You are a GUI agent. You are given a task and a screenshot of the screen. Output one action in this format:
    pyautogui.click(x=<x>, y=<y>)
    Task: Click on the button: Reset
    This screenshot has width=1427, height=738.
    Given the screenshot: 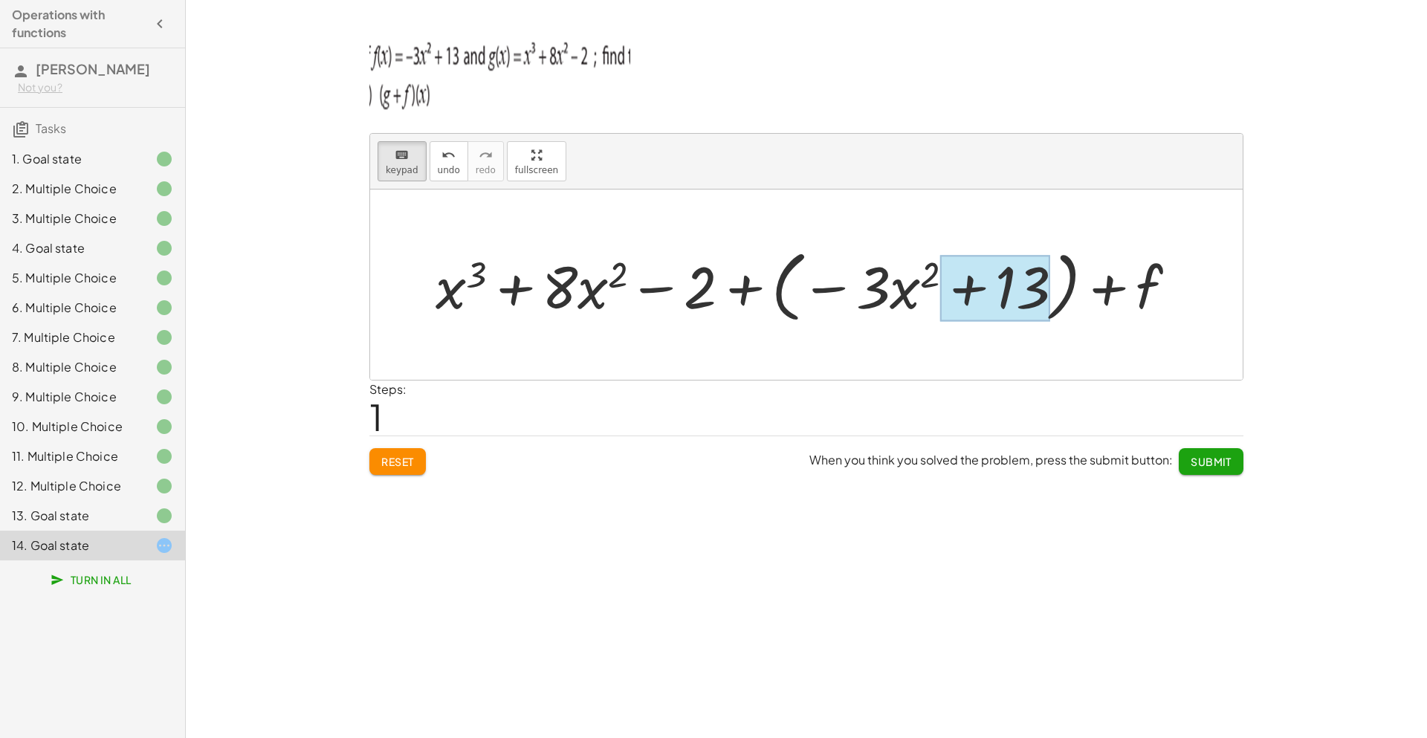 What is the action you would take?
    pyautogui.click(x=398, y=462)
    